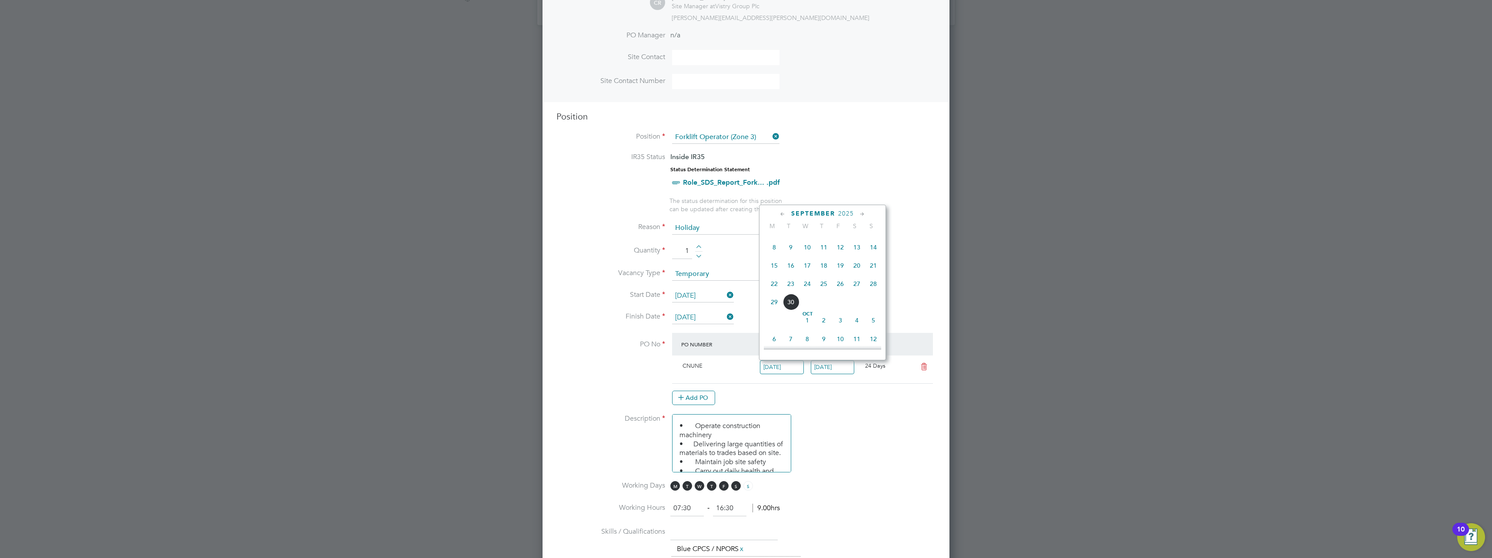 The image size is (1492, 558). I want to click on span: 9.00hrs, so click(766, 508).